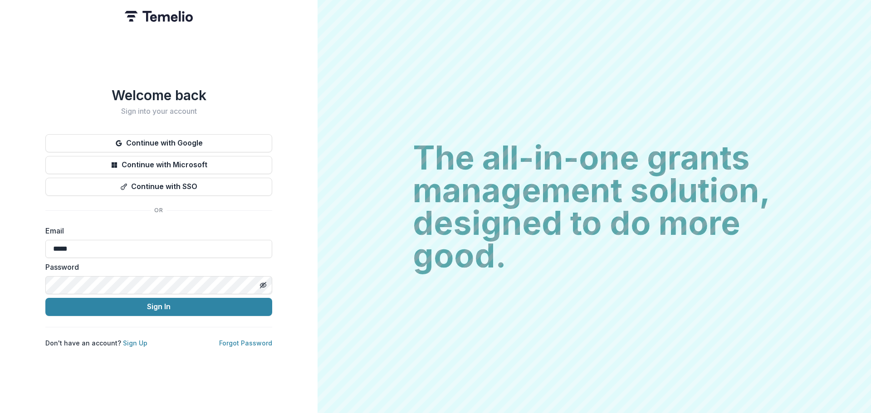 The image size is (871, 413). What do you see at coordinates (263, 285) in the screenshot?
I see `button: Toggle password visibility` at bounding box center [263, 285].